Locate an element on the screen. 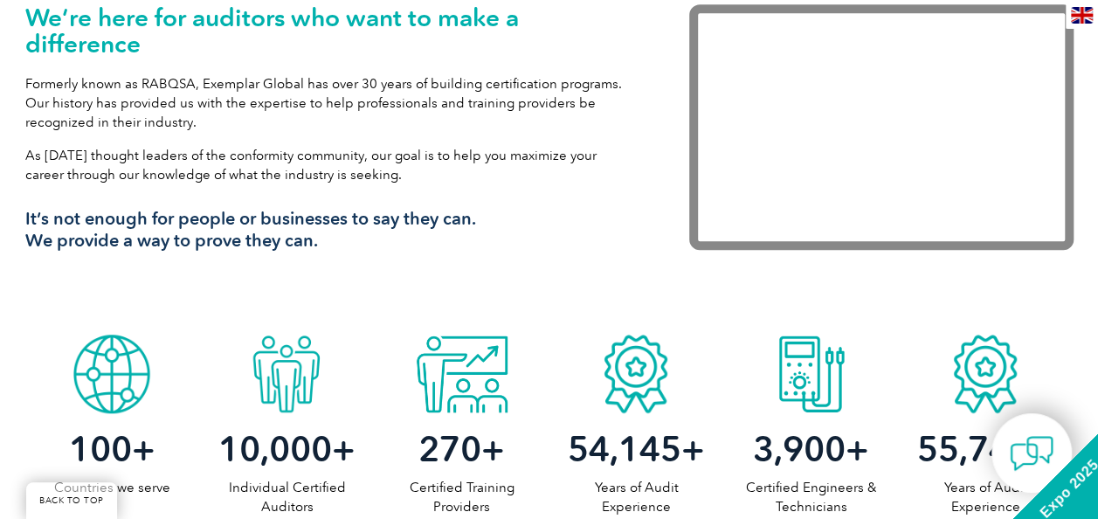 This screenshot has height=519, width=1098. span: 270 is located at coordinates (450, 449).